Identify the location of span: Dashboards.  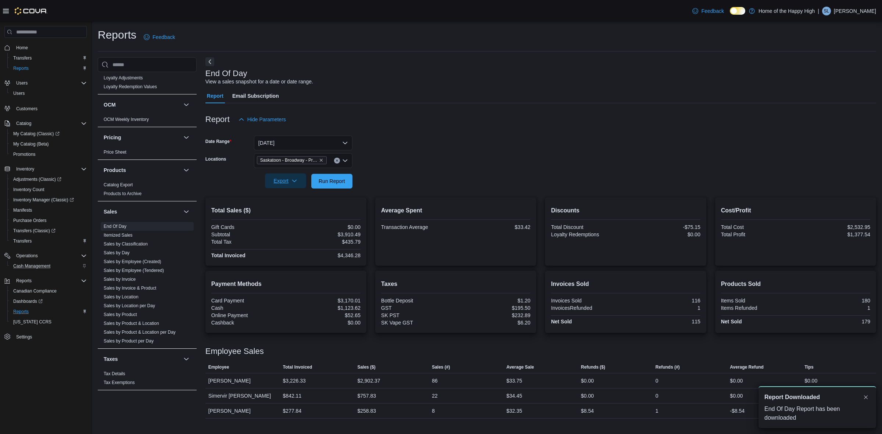
(48, 301).